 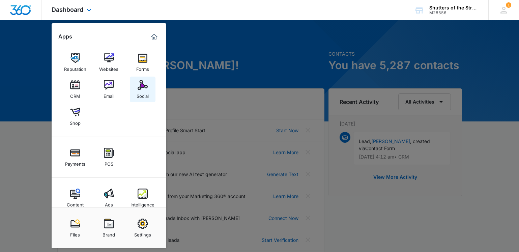 I want to click on div: Forms, so click(x=143, y=67).